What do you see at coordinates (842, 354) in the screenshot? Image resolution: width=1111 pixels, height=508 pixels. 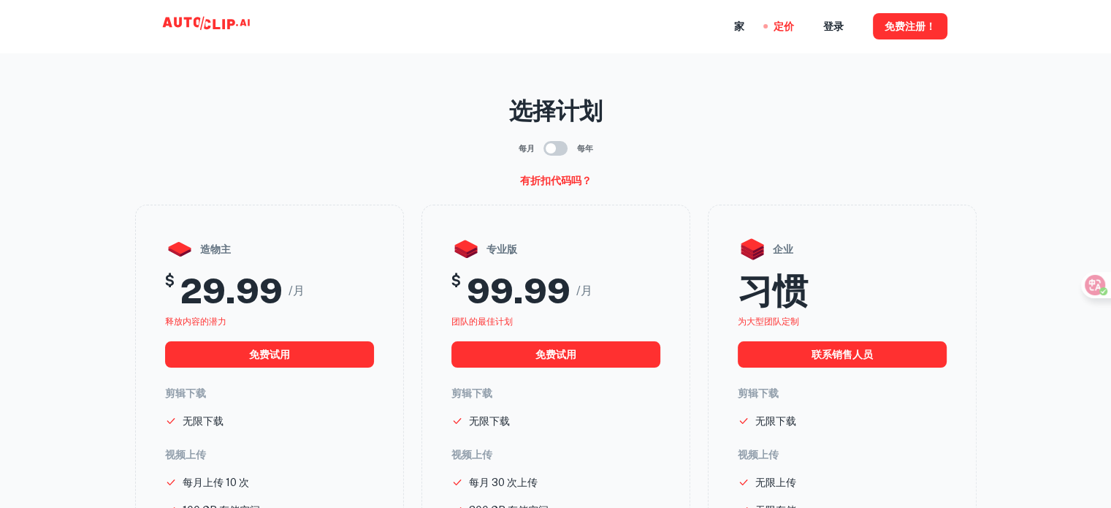 I see `font: 联系销售人员` at bounding box center [842, 354].